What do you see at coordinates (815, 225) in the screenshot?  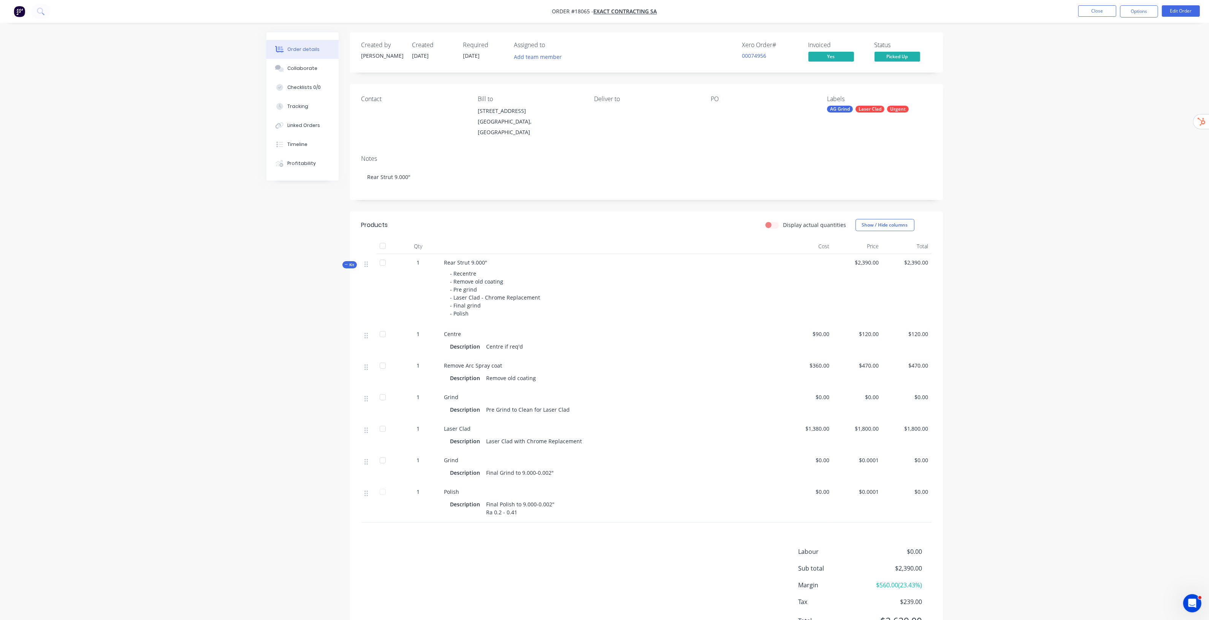 I see `label: Display actual quantities` at bounding box center [815, 225].